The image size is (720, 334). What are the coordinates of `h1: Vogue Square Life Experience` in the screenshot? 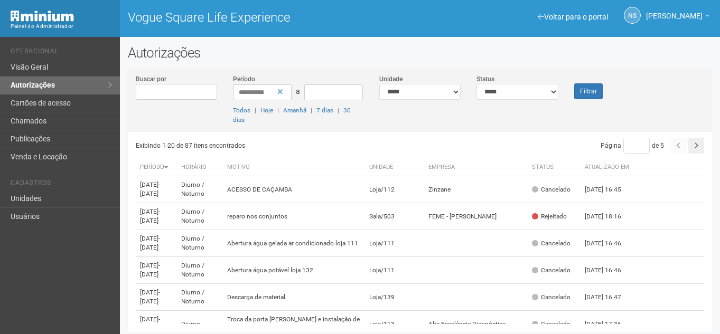 It's located at (270, 17).